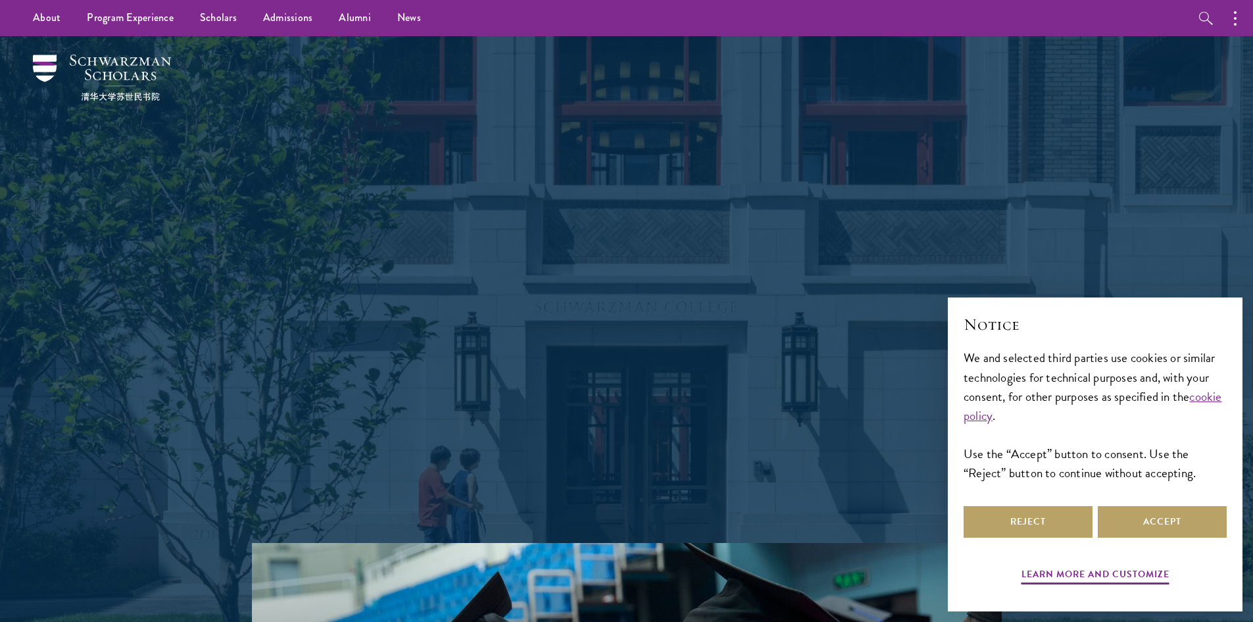  I want to click on button: Learn more and customize, so click(1095, 576).